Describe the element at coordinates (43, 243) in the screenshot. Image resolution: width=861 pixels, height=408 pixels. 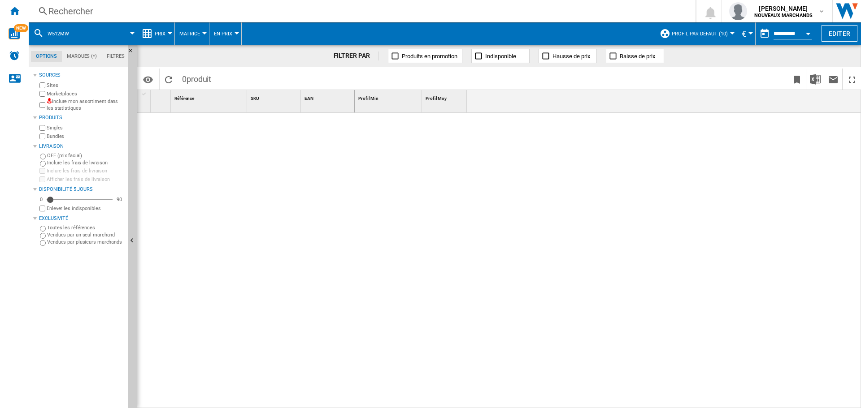
I see `input: Vendues par plusieurs marchands` at that location.